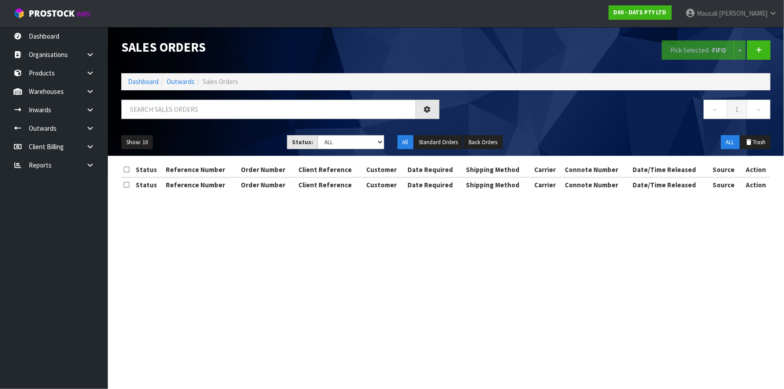 The height and width of the screenshot is (389, 784). Describe the element at coordinates (269, 109) in the screenshot. I see `input: Search sales orders` at that location.